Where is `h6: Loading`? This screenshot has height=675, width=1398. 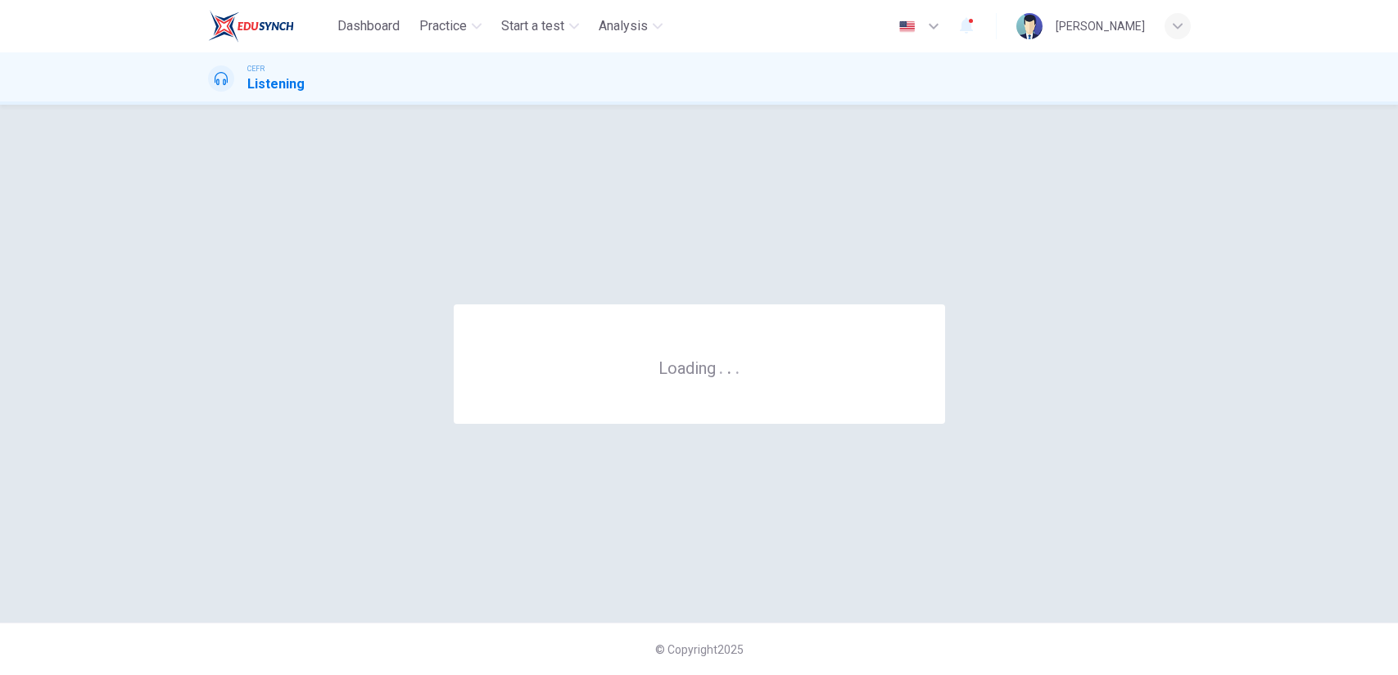
h6: Loading is located at coordinates (699, 368).